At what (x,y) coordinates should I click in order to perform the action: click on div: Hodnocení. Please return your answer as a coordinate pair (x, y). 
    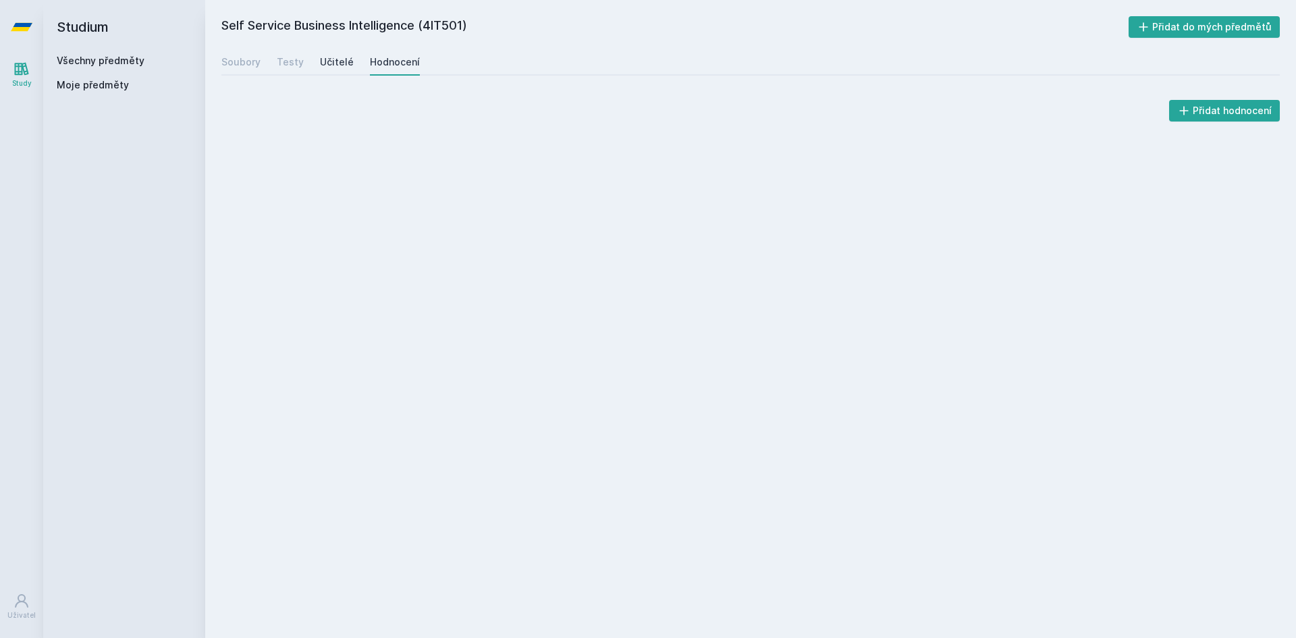
    Looking at the image, I should click on (395, 62).